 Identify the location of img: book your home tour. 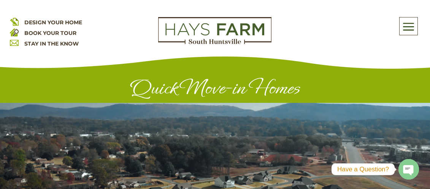
(14, 32).